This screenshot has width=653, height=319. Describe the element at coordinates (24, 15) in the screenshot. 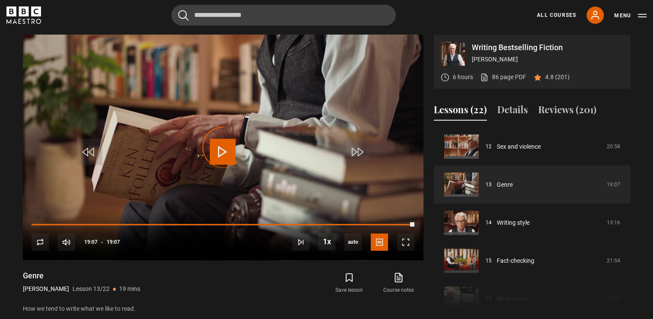

I see `a: BBC Maestro` at that location.